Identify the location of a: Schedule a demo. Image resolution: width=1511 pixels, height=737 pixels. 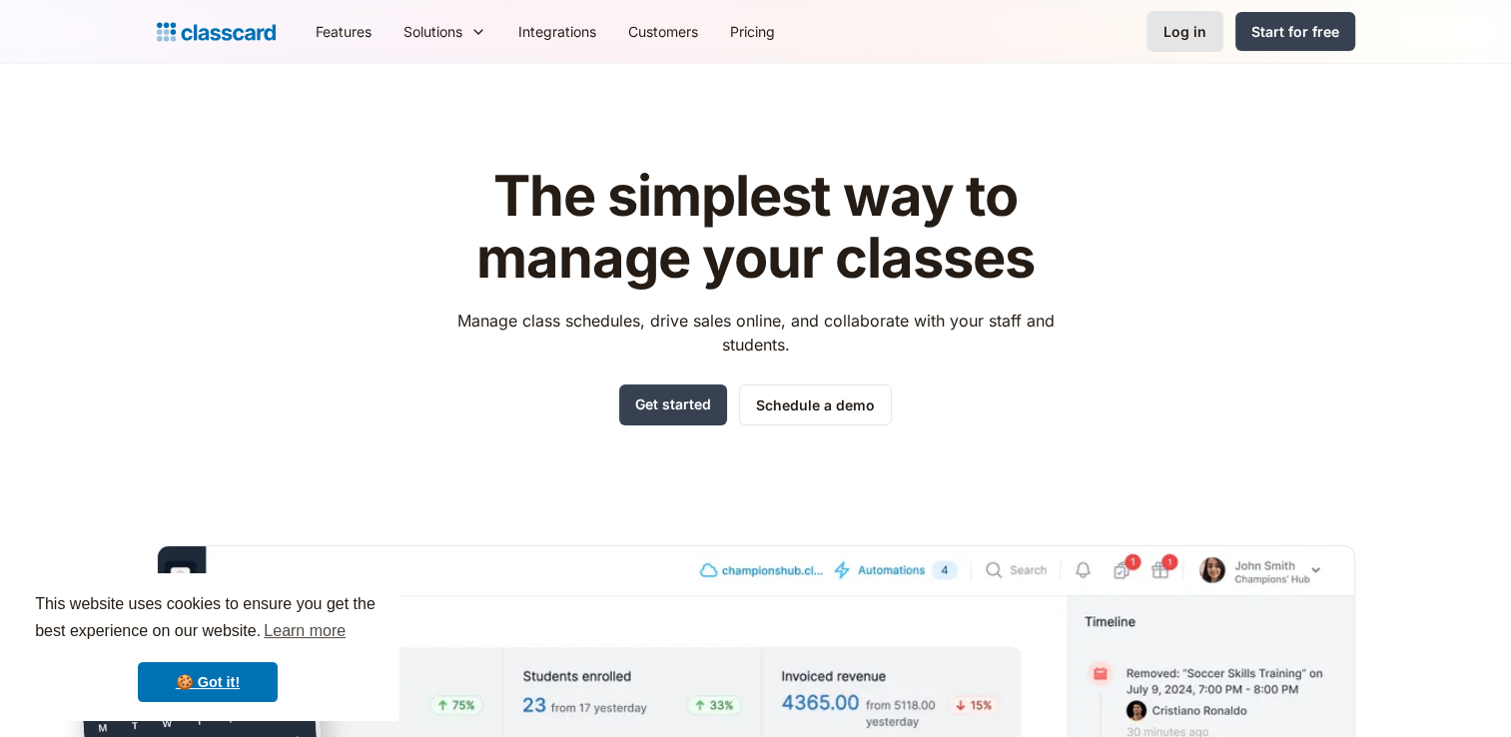
(815, 404).